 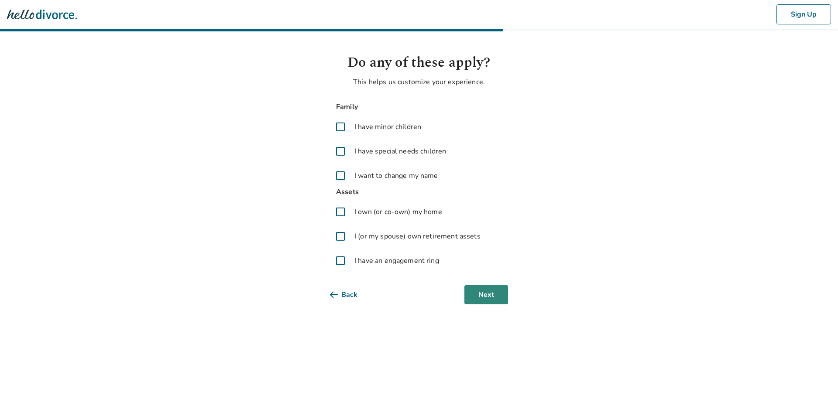 What do you see at coordinates (803, 14) in the screenshot?
I see `button: Sign Up` at bounding box center [803, 14].